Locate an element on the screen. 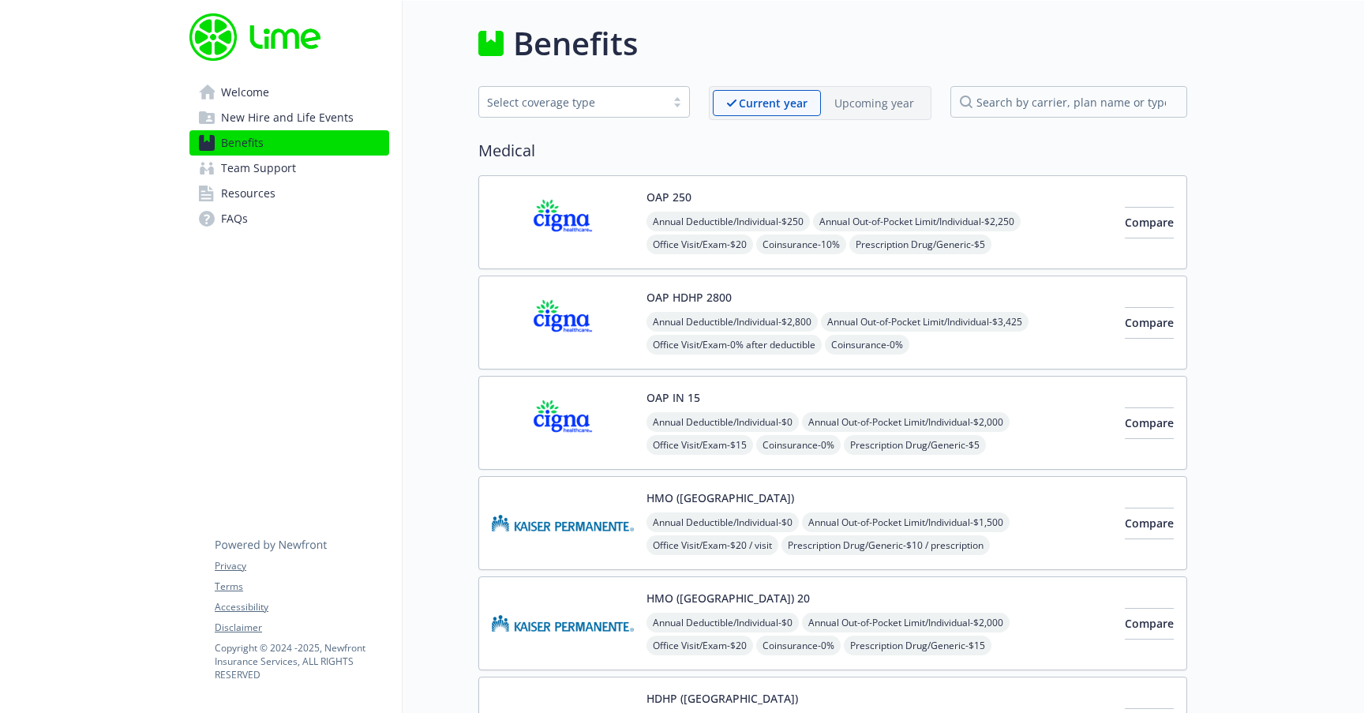 The width and height of the screenshot is (1364, 713). a: New Hire and Life Events is located at coordinates (289, 118).